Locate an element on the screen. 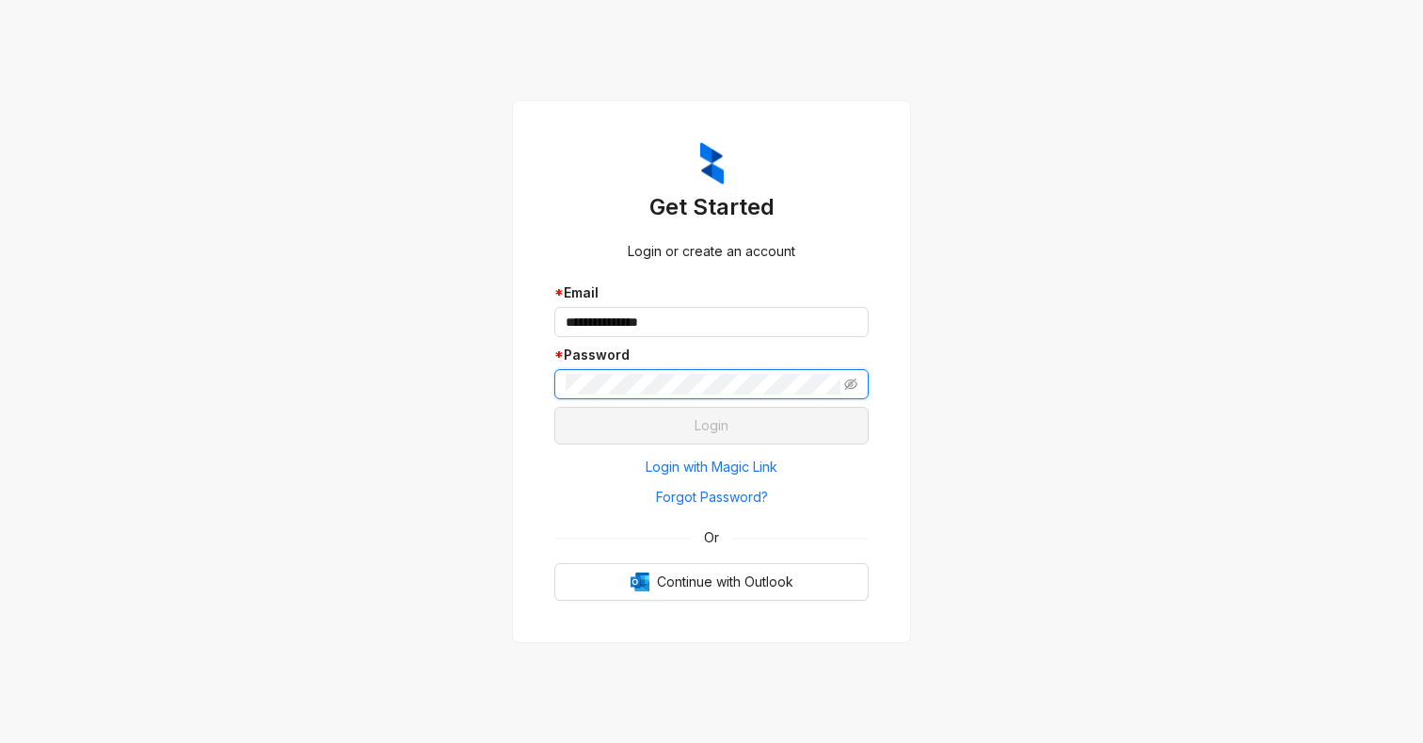 The width and height of the screenshot is (1423, 743). button: Forgot Password? is located at coordinates (712, 497).